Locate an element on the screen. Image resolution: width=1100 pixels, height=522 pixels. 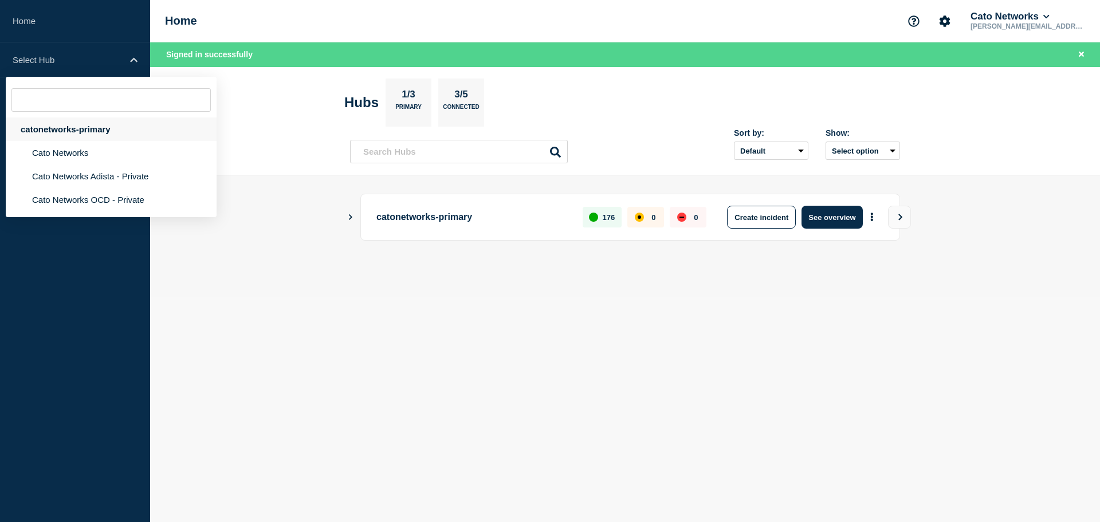
li: Cato Networks Adista - Private is located at coordinates (111, 176).